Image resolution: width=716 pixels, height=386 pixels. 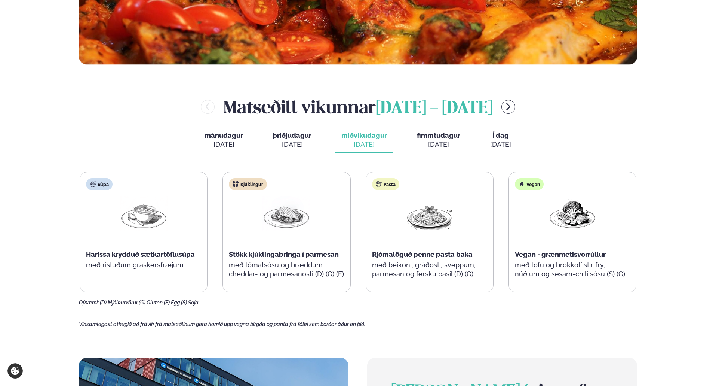 What do you see at coordinates (190, 302) in the screenshot?
I see `span: (S) Soja` at bounding box center [190, 302].